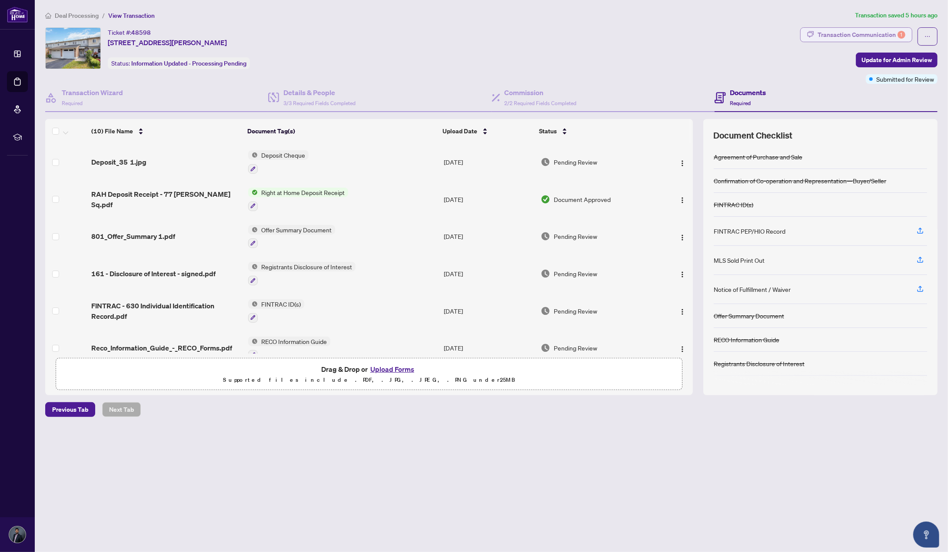  Describe the element at coordinates (17, 14) in the screenshot. I see `img: logo` at that location.